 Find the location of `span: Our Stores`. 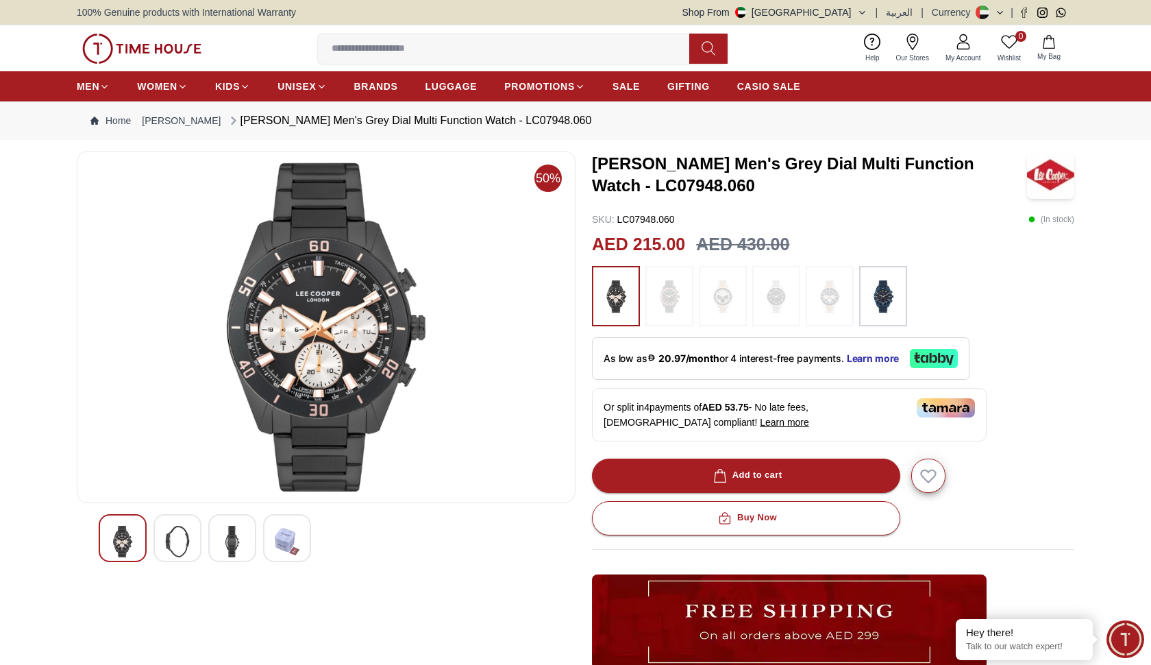

span: Our Stores is located at coordinates (913, 58).